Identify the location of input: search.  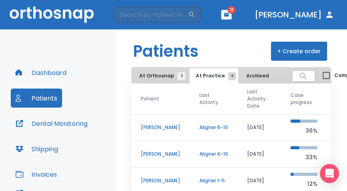
(303, 76).